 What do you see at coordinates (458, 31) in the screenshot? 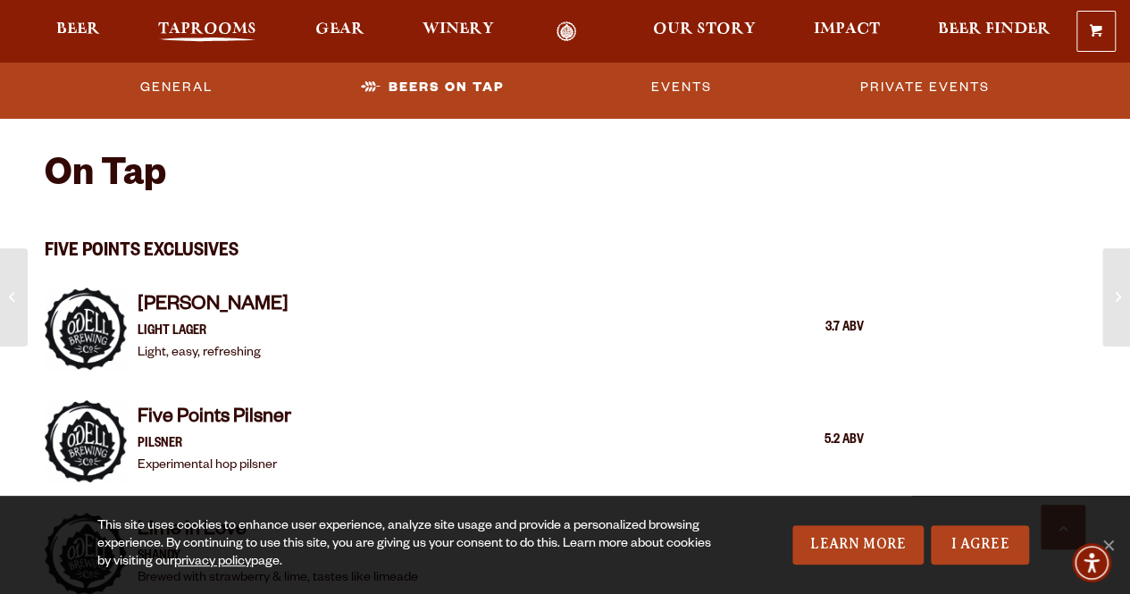
I see `a: Winery` at bounding box center [458, 31].